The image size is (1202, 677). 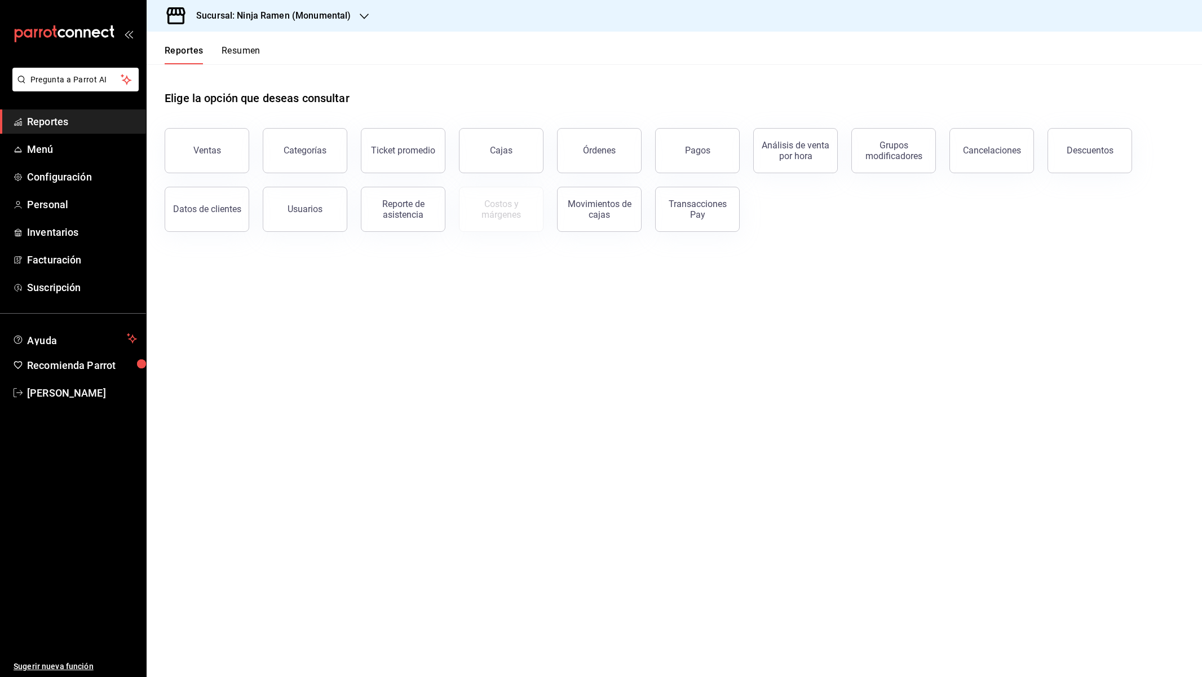 I want to click on a: Pregunta a Parrot AI, so click(x=73, y=87).